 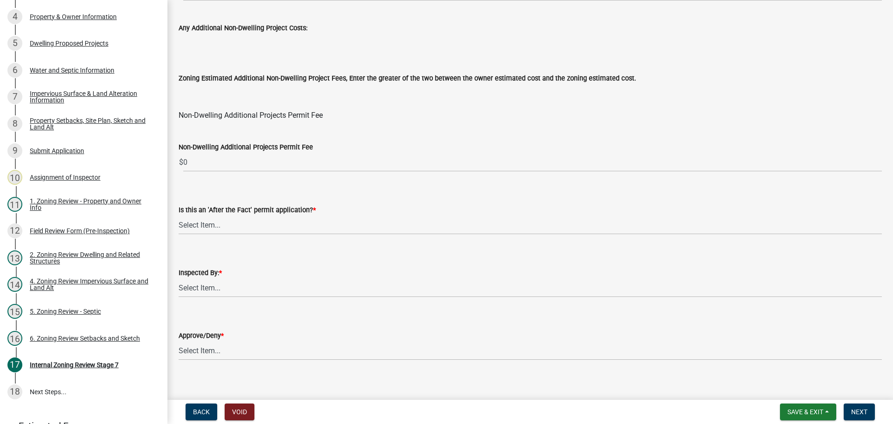 What do you see at coordinates (72, 70) in the screenshot?
I see `div: Water and Septic Information` at bounding box center [72, 70].